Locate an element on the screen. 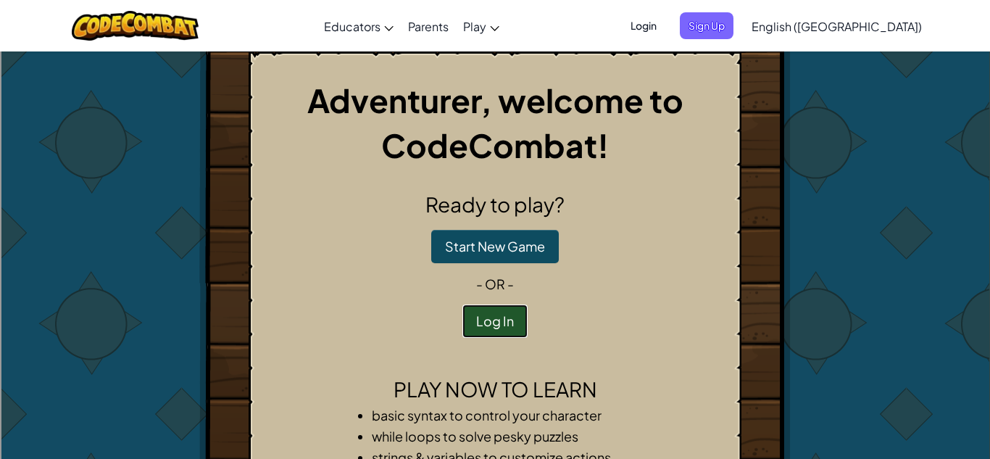  div: Sort A > Z is located at coordinates (495, 12).